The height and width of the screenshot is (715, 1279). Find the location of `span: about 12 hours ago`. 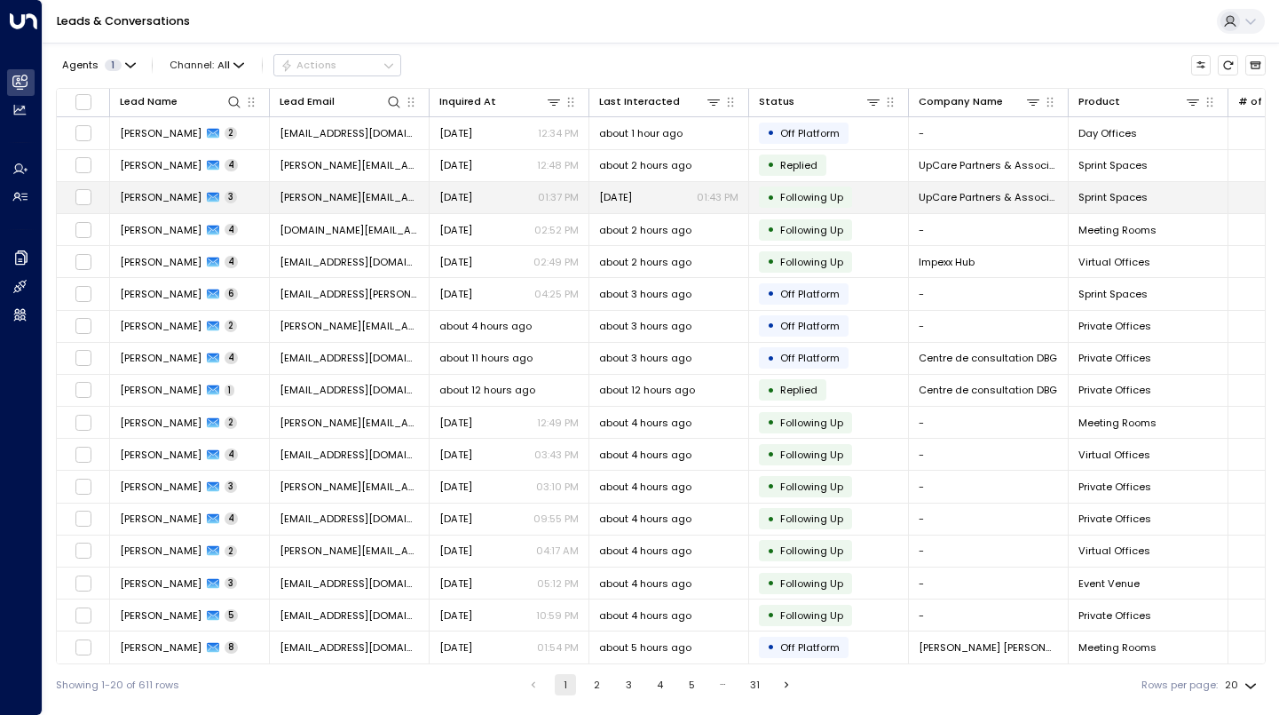

span: about 12 hours ago is located at coordinates (647, 390).